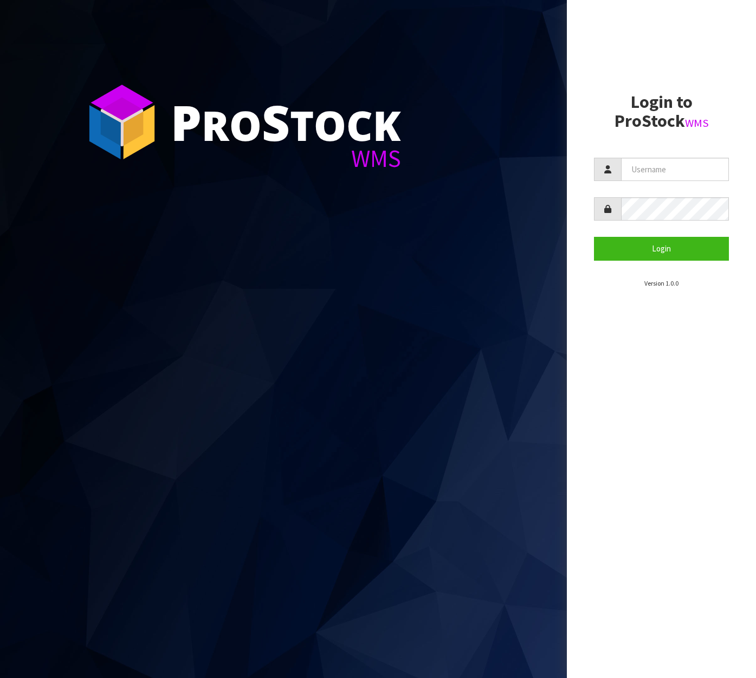  Describe the element at coordinates (186, 122) in the screenshot. I see `span: P` at that location.